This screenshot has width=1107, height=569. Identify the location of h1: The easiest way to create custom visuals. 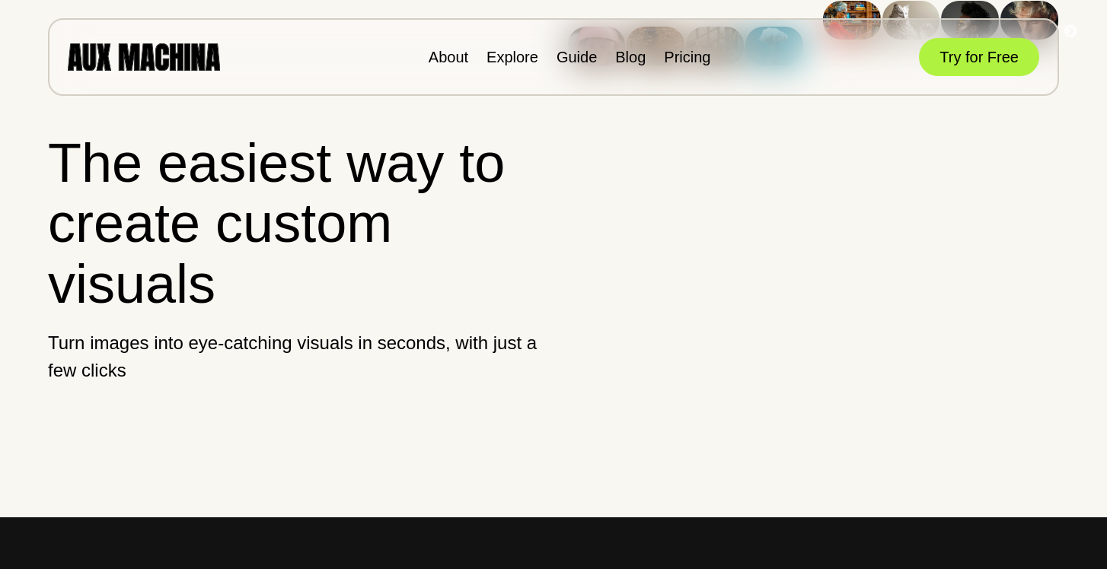
(294, 224).